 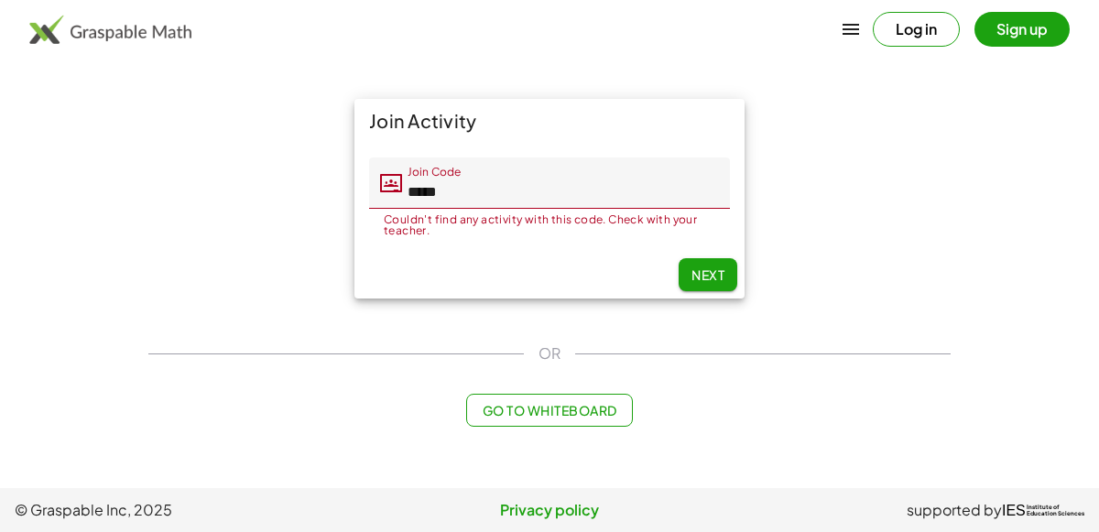 I want to click on button: Sign up, so click(x=1022, y=29).